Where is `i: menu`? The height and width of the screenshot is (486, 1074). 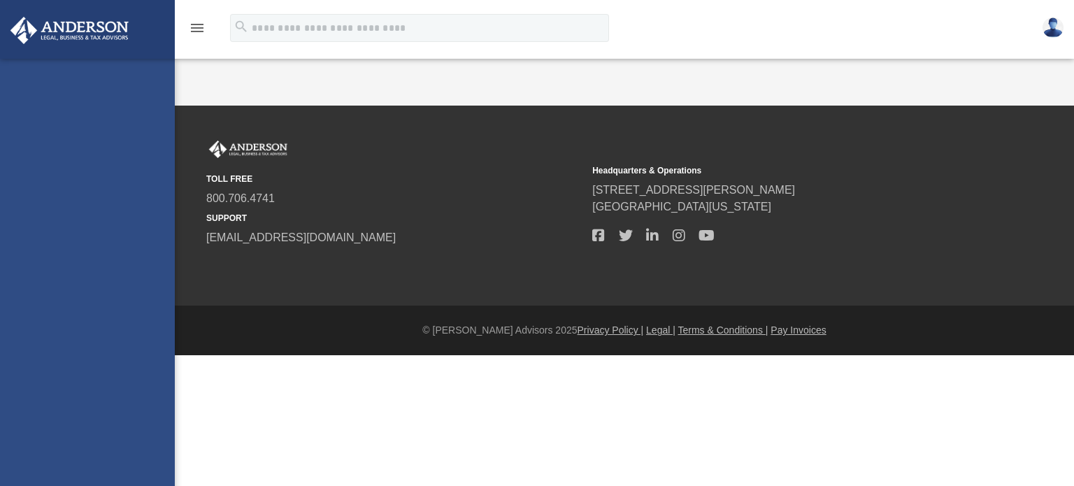
i: menu is located at coordinates (197, 28).